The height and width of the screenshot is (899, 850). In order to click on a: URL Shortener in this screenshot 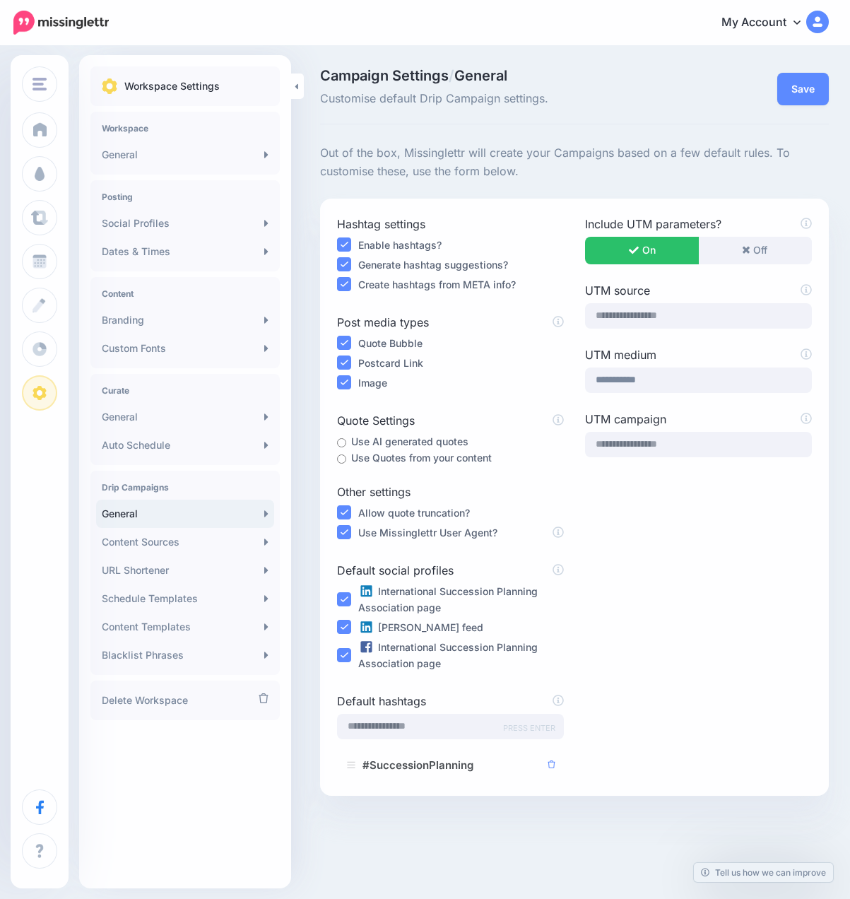, I will do `click(185, 570)`.